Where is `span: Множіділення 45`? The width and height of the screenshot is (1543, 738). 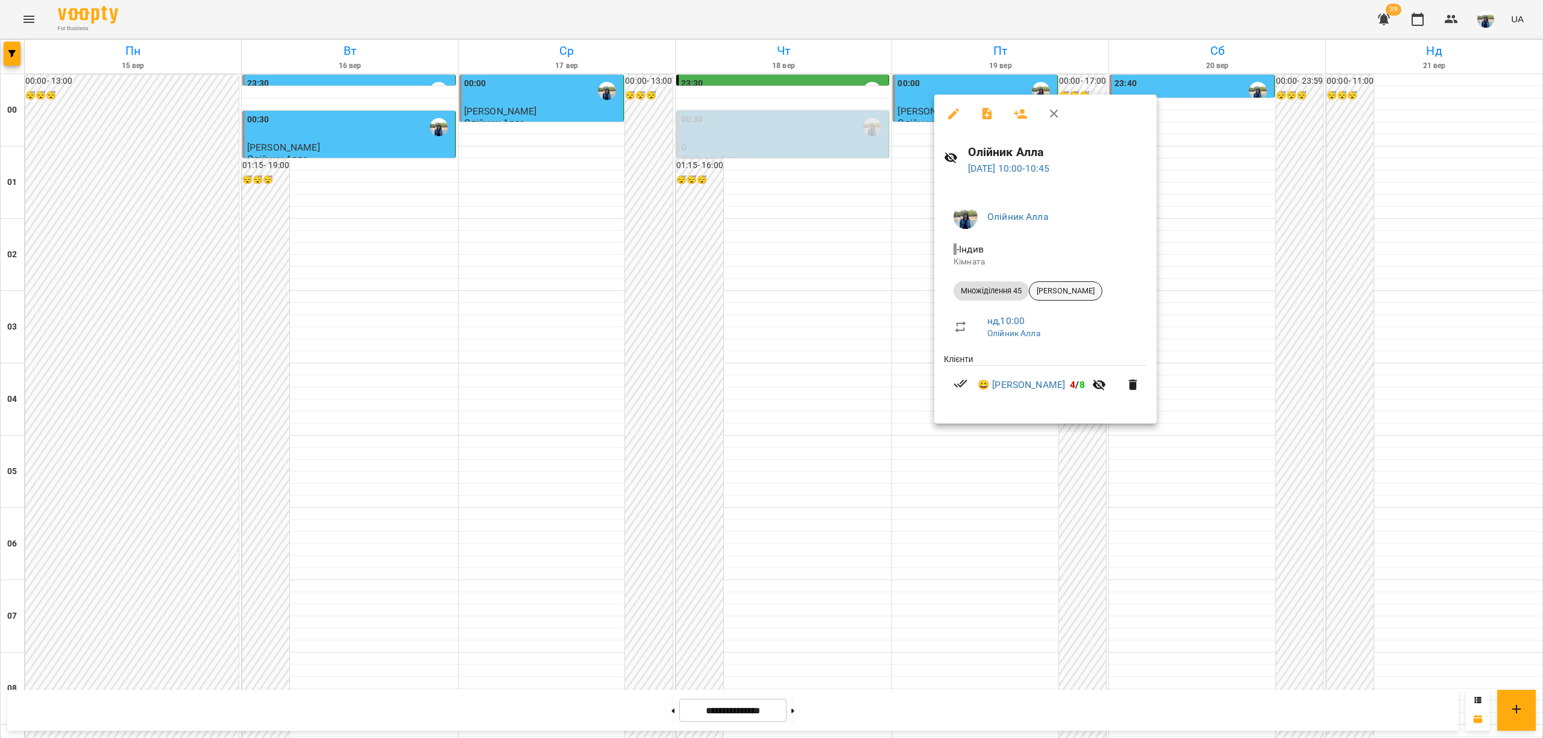
span: Множіділення 45 is located at coordinates (991, 291).